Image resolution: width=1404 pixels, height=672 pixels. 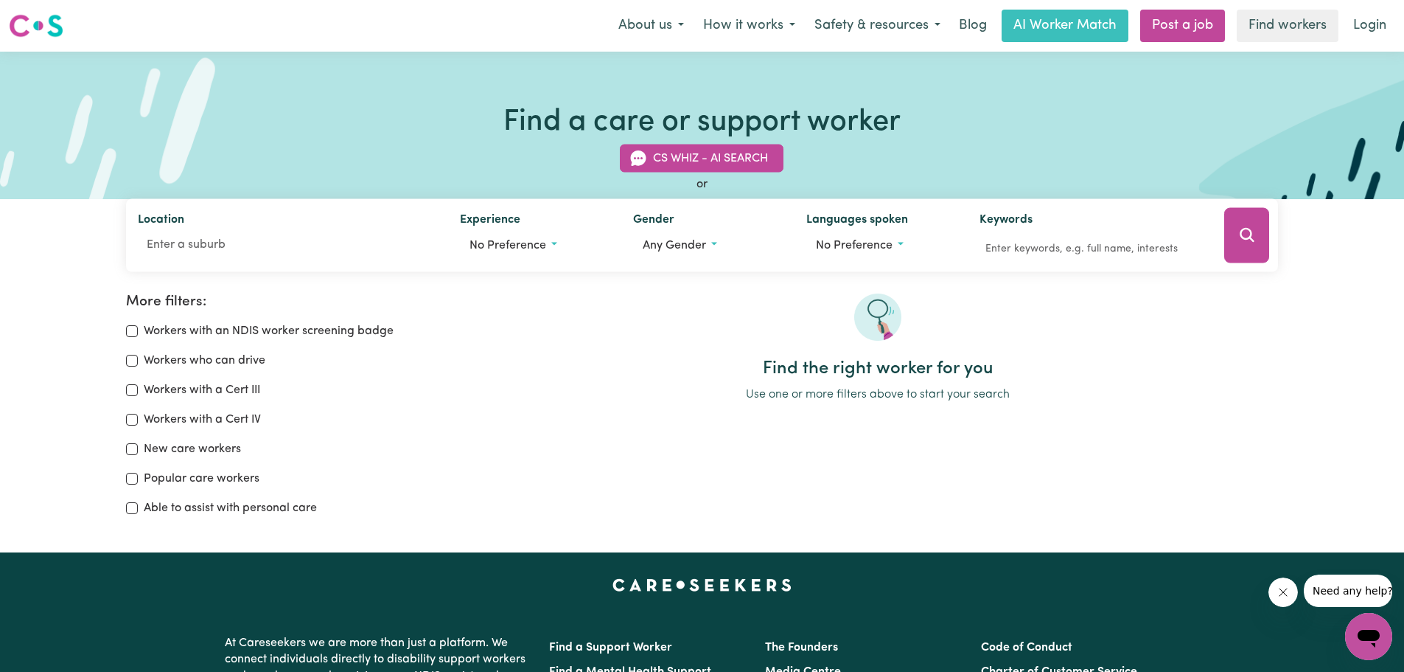 What do you see at coordinates (703, 184) in the screenshot?
I see `div: or` at bounding box center [703, 184].